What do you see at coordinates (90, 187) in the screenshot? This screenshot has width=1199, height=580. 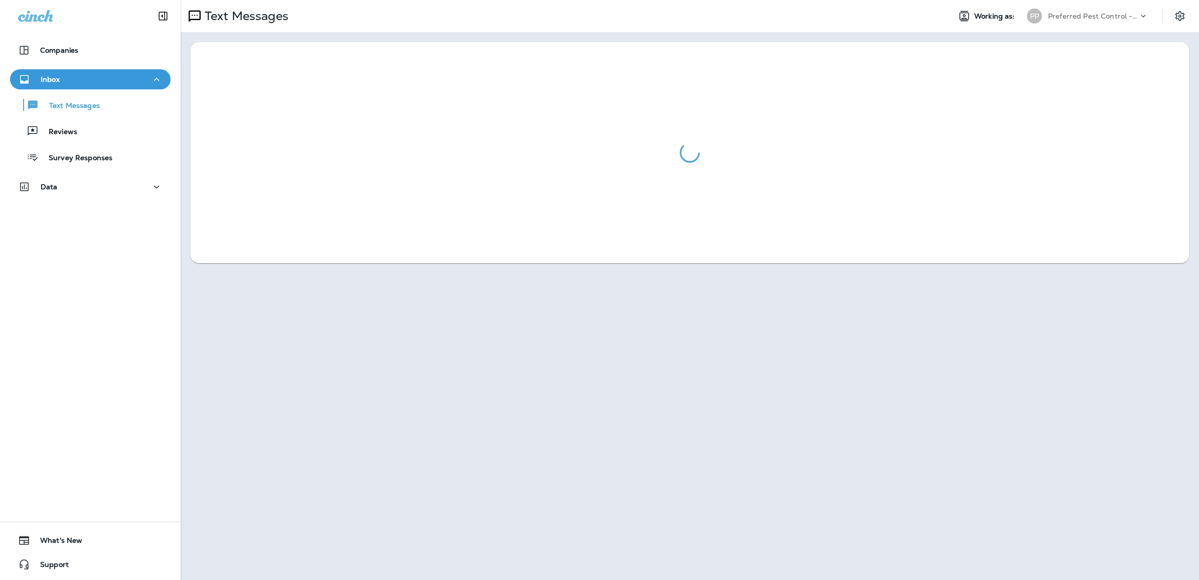 I see `button: Data` at bounding box center [90, 187].